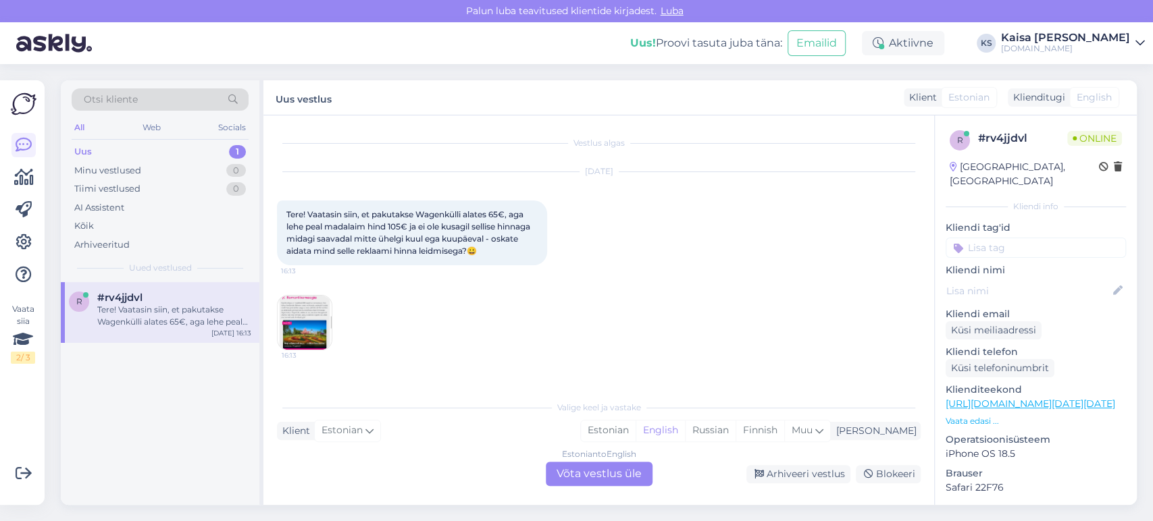  I want to click on p: Kliendi telefon, so click(1035, 352).